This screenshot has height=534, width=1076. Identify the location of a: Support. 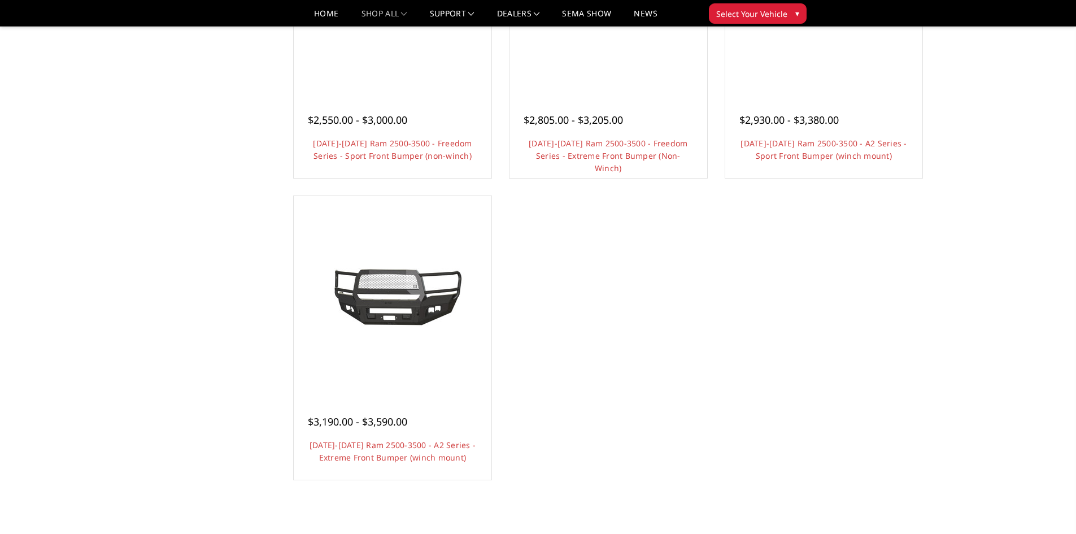
(452, 18).